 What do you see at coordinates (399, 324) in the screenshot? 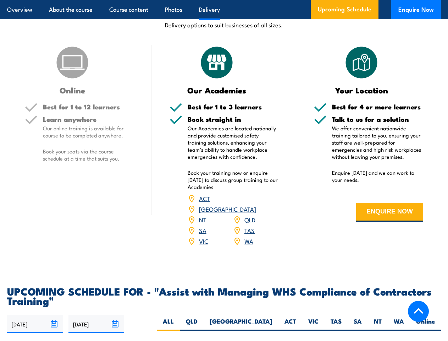
I see `label: WA` at bounding box center [399, 324].